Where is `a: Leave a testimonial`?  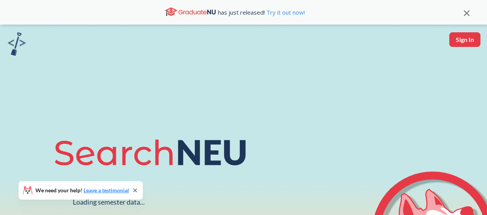
a: Leave a testimonial is located at coordinates (106, 190).